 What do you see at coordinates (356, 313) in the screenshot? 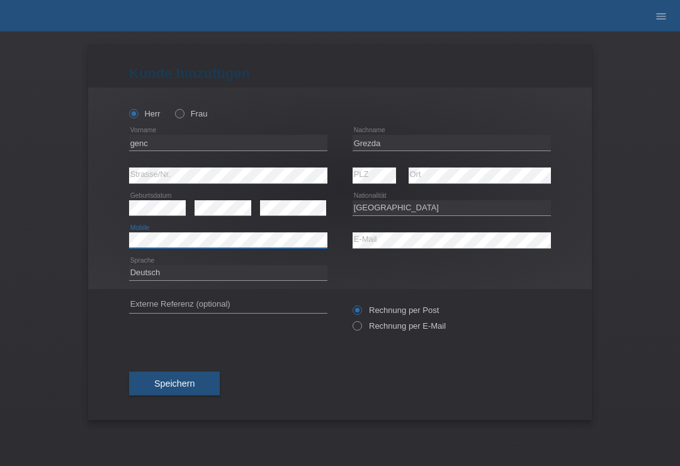
I see `input: Rechnung per Post` at bounding box center [356, 313].